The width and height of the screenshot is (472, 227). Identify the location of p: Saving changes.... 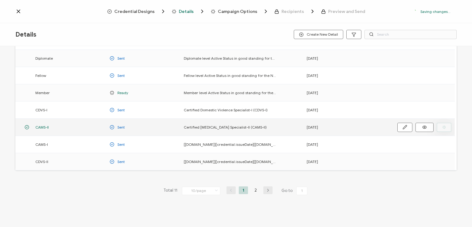
(435, 11).